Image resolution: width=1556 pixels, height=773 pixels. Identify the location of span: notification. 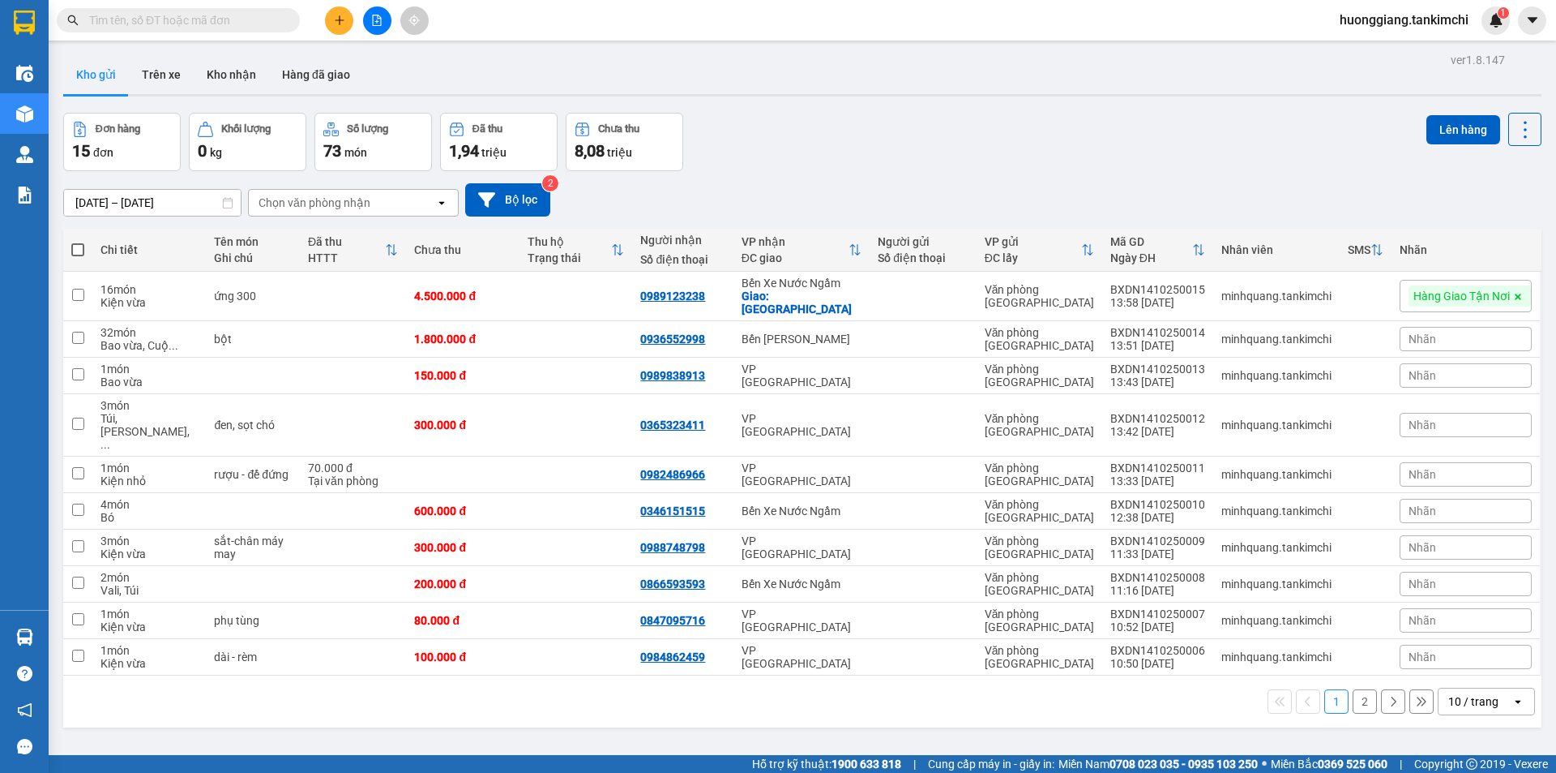
(24, 709).